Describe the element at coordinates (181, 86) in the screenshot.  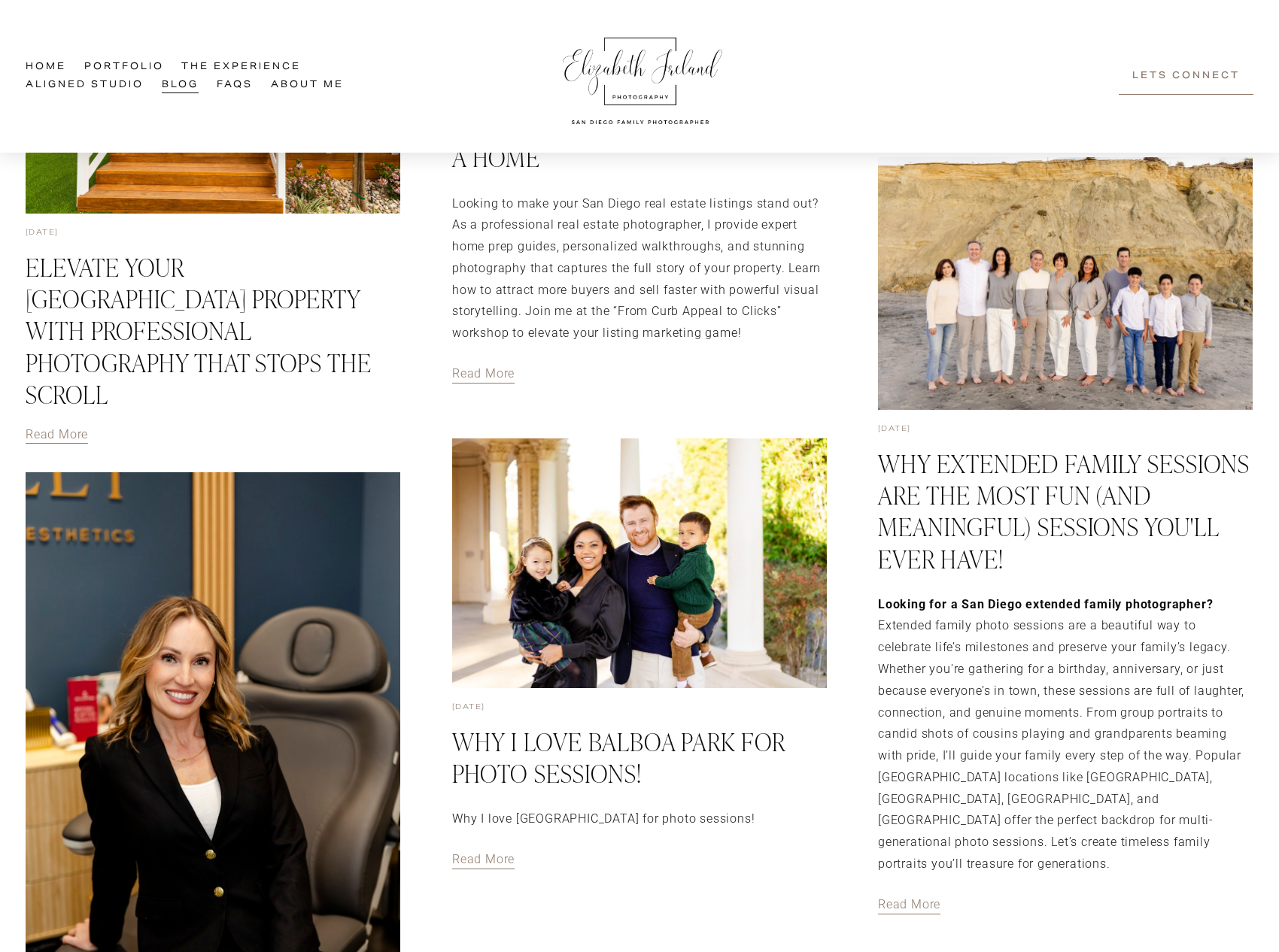
I see `a: Blog` at that location.